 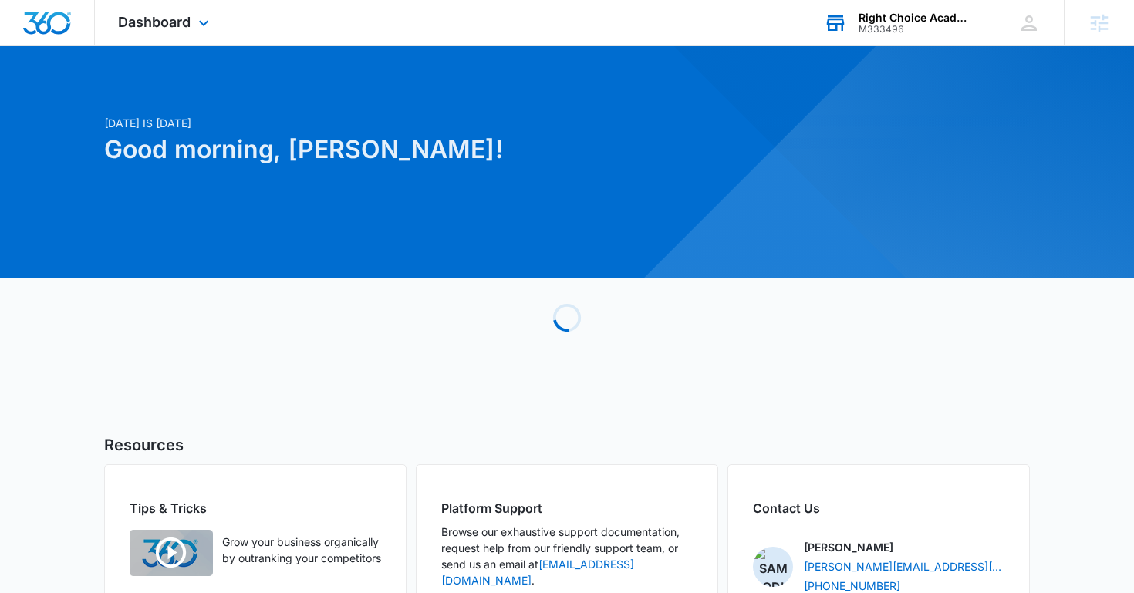 I want to click on div: account name, so click(x=915, y=18).